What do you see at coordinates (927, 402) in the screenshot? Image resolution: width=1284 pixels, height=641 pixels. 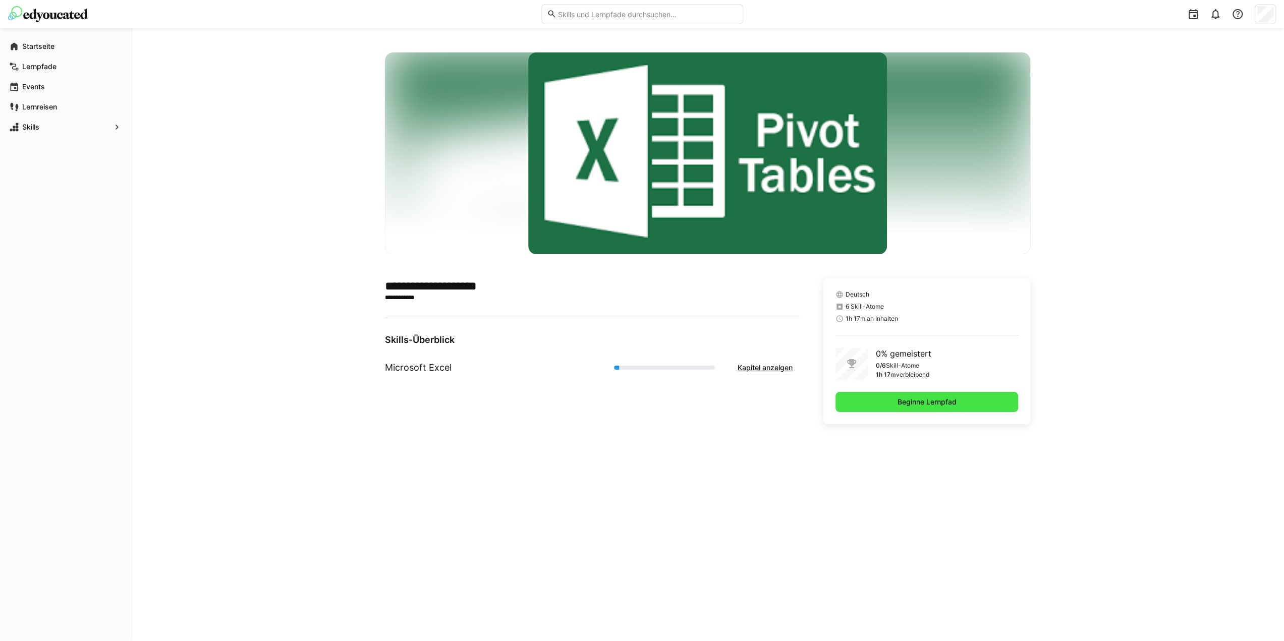 I see `button: Beginne Lernpfad` at bounding box center [927, 402].